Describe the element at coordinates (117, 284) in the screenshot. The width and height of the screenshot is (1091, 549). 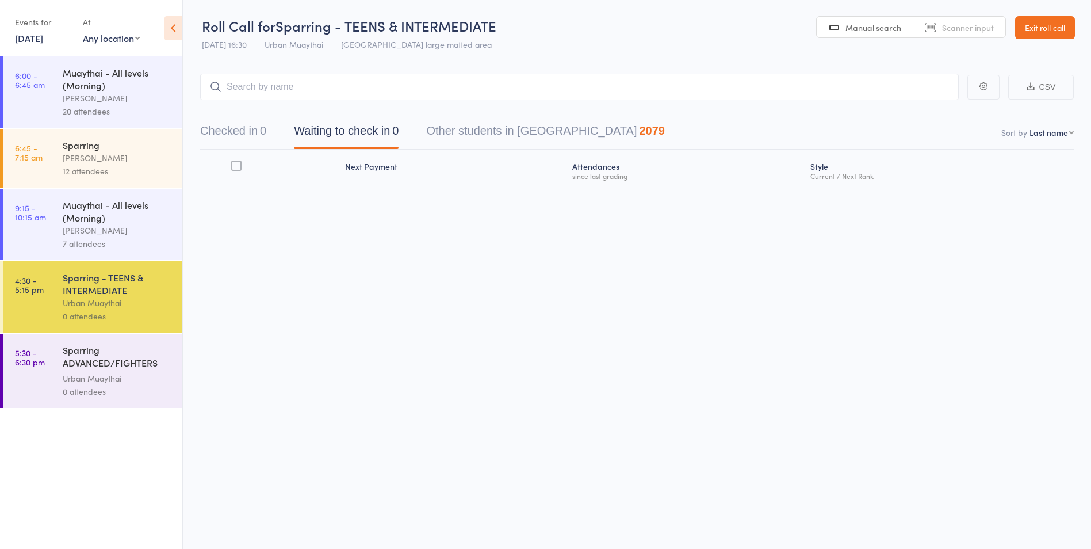
I see `div: Sparring - TEENS & INTERMEDIATE` at that location.